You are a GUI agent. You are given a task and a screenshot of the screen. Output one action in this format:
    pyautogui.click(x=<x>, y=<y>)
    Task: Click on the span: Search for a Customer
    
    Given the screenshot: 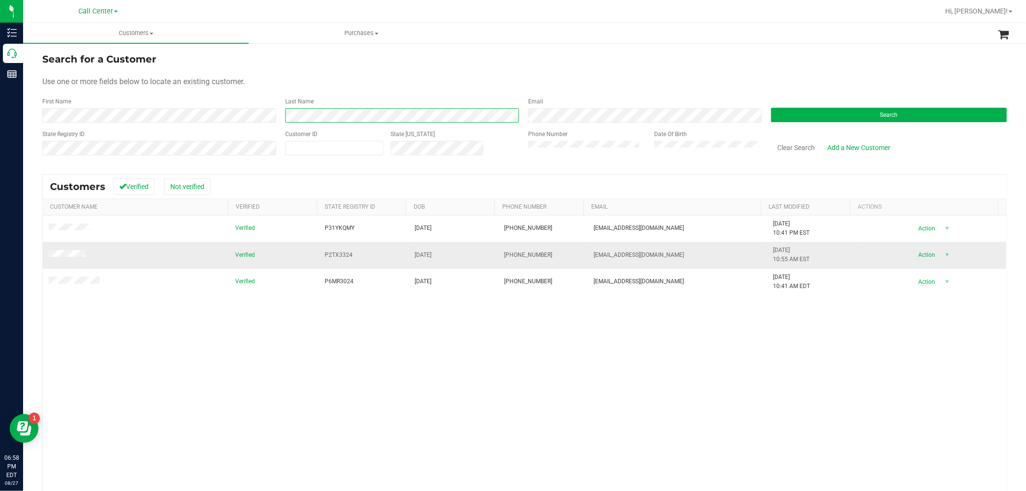 What is the action you would take?
    pyautogui.click(x=99, y=59)
    